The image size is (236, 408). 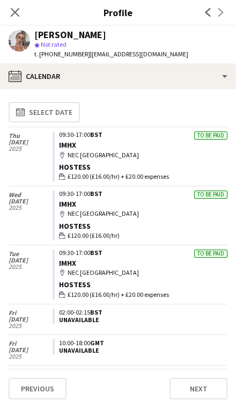 I want to click on button: Next, so click(x=198, y=388).